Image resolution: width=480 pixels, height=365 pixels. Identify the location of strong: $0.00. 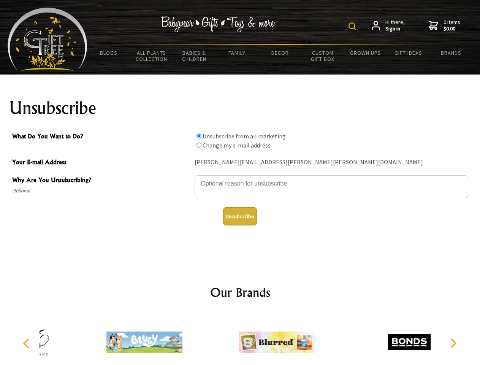
(452, 29).